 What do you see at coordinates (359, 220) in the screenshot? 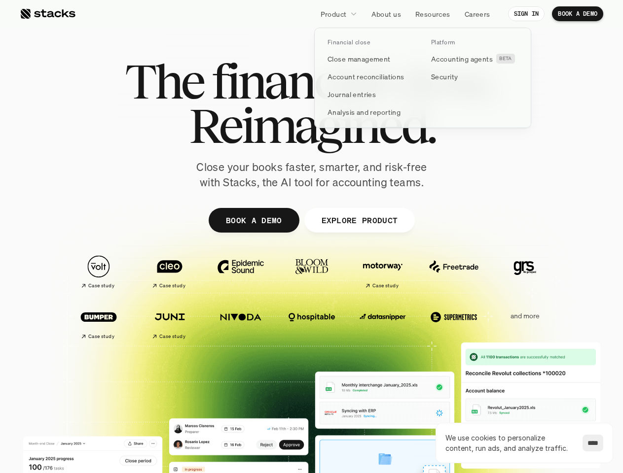
I see `a: EXPLORE PRODUCT` at bounding box center [359, 220].